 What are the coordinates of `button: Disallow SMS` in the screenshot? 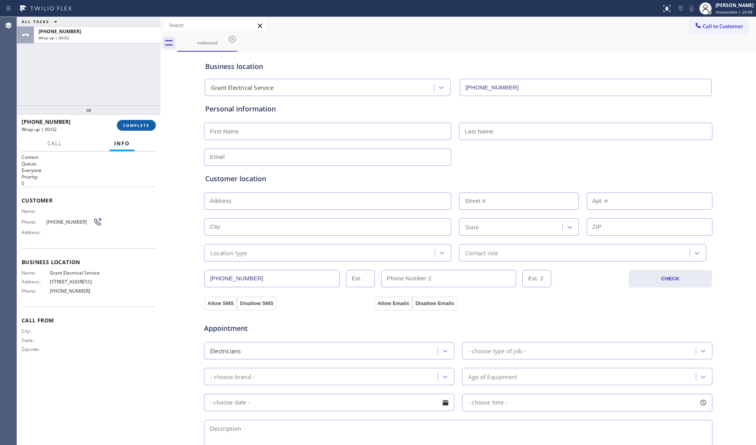 It's located at (256, 303).